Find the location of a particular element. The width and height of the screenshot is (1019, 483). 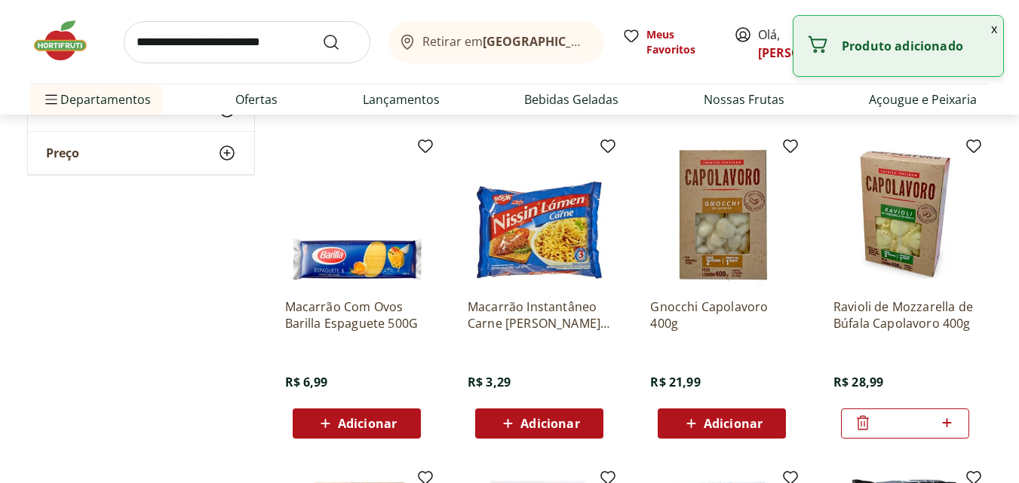

p: Macarrão Com Ovos Barilla Espaguete 500G is located at coordinates (357, 315).